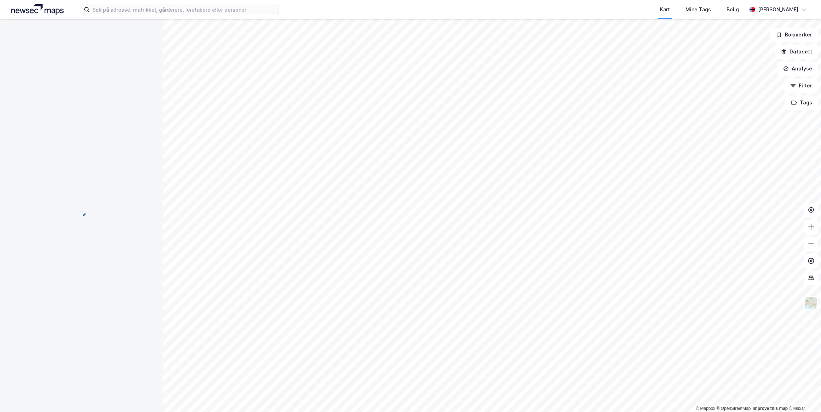  What do you see at coordinates (698, 10) in the screenshot?
I see `div: Mine Tags` at bounding box center [698, 10].